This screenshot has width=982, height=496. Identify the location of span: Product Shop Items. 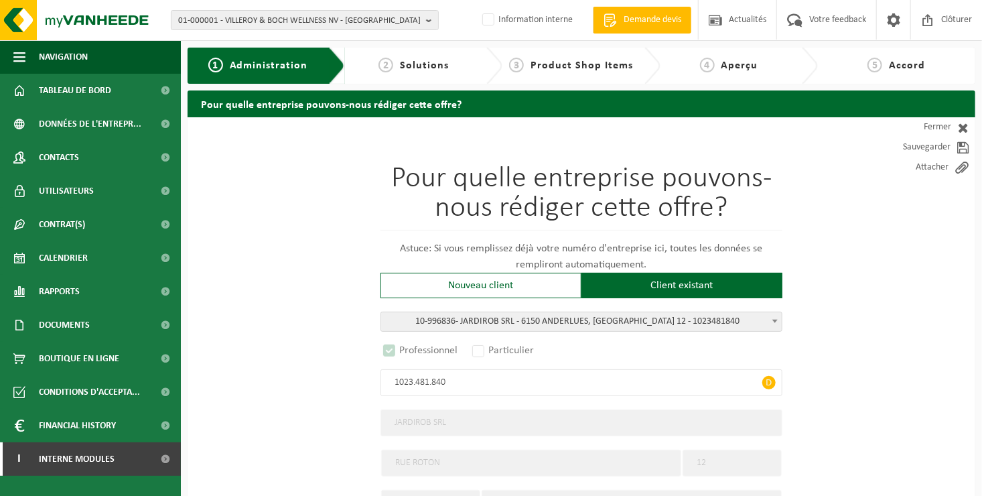
(582, 66).